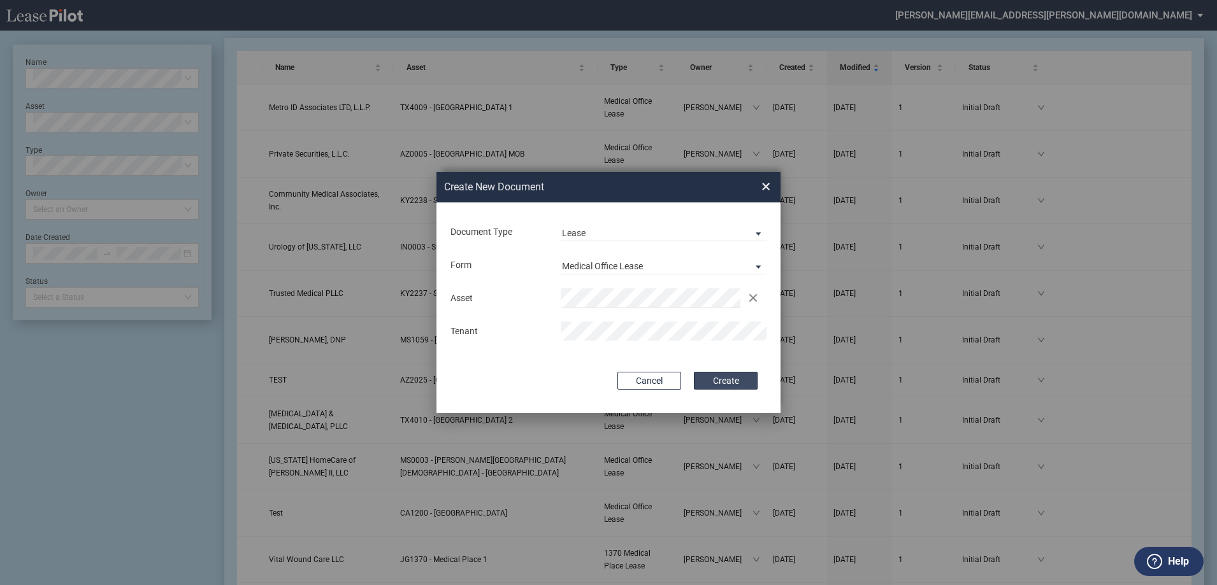 The image size is (1217, 585). Describe the element at coordinates (497, 266) in the screenshot. I see `div: Form` at that location.